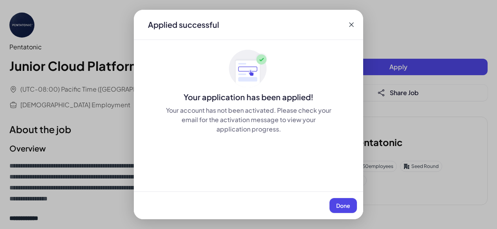 The height and width of the screenshot is (229, 497). Describe the element at coordinates (248, 69) in the screenshot. I see `img: ApplyedMaskGroup3.svg` at that location.